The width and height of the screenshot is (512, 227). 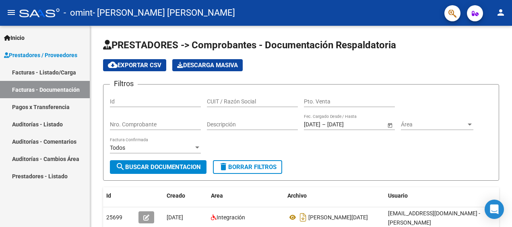 I want to click on mat-icon: person, so click(x=500, y=12).